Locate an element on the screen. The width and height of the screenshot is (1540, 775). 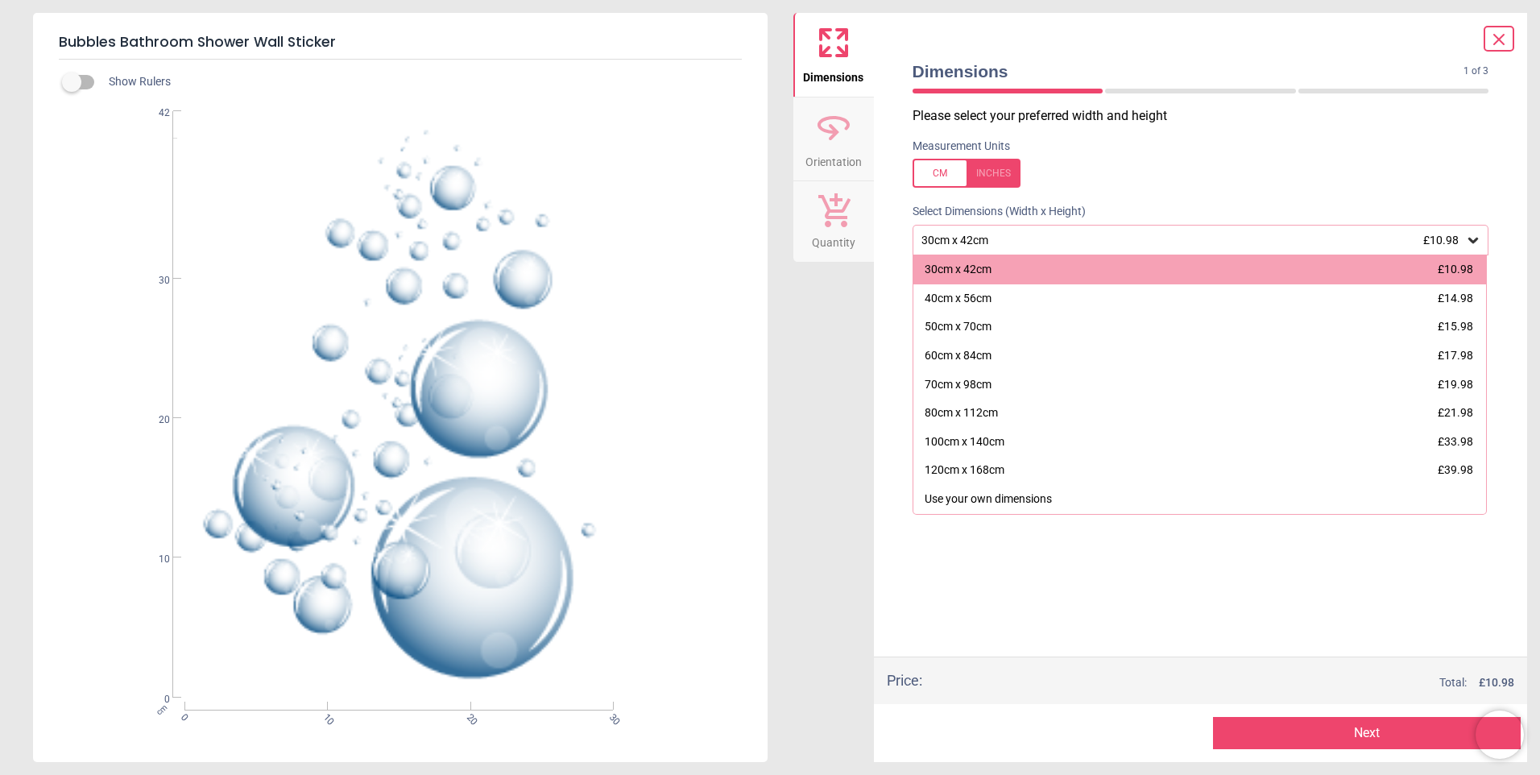
span: £14.98 is located at coordinates (1455, 298).